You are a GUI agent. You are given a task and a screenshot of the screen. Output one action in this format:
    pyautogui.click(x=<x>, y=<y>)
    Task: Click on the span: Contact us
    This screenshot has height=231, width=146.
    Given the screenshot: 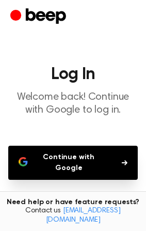 What is the action you would take?
    pyautogui.click(x=73, y=215)
    